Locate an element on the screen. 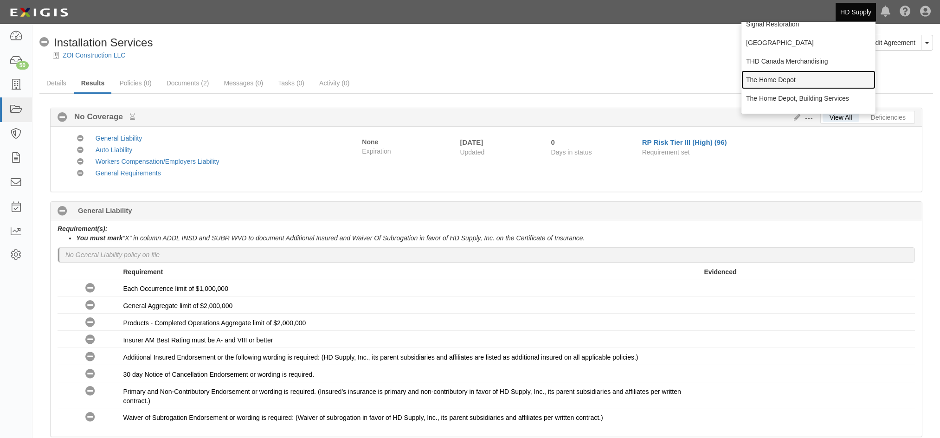  span: Waiver of Subrogation Endorsement or wording is required: (Waiver of subrogation in favor of HD S... is located at coordinates (363, 417).